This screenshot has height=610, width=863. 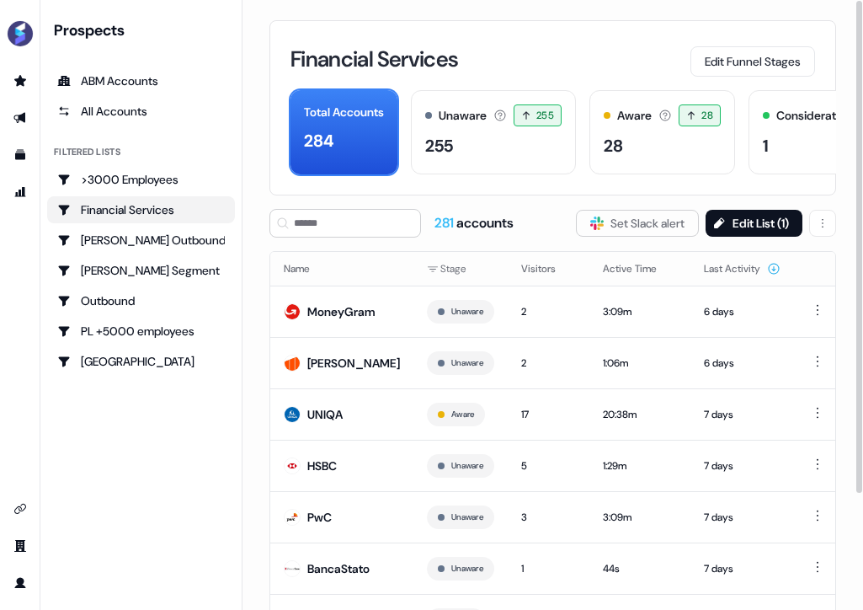 I want to click on div: 1:06m, so click(x=640, y=363).